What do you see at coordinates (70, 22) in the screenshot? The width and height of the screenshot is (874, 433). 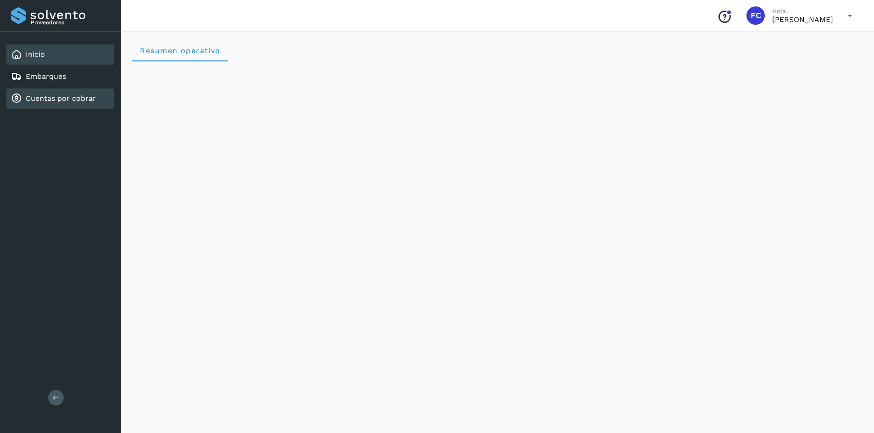 I see `p: Proveedores` at bounding box center [70, 22].